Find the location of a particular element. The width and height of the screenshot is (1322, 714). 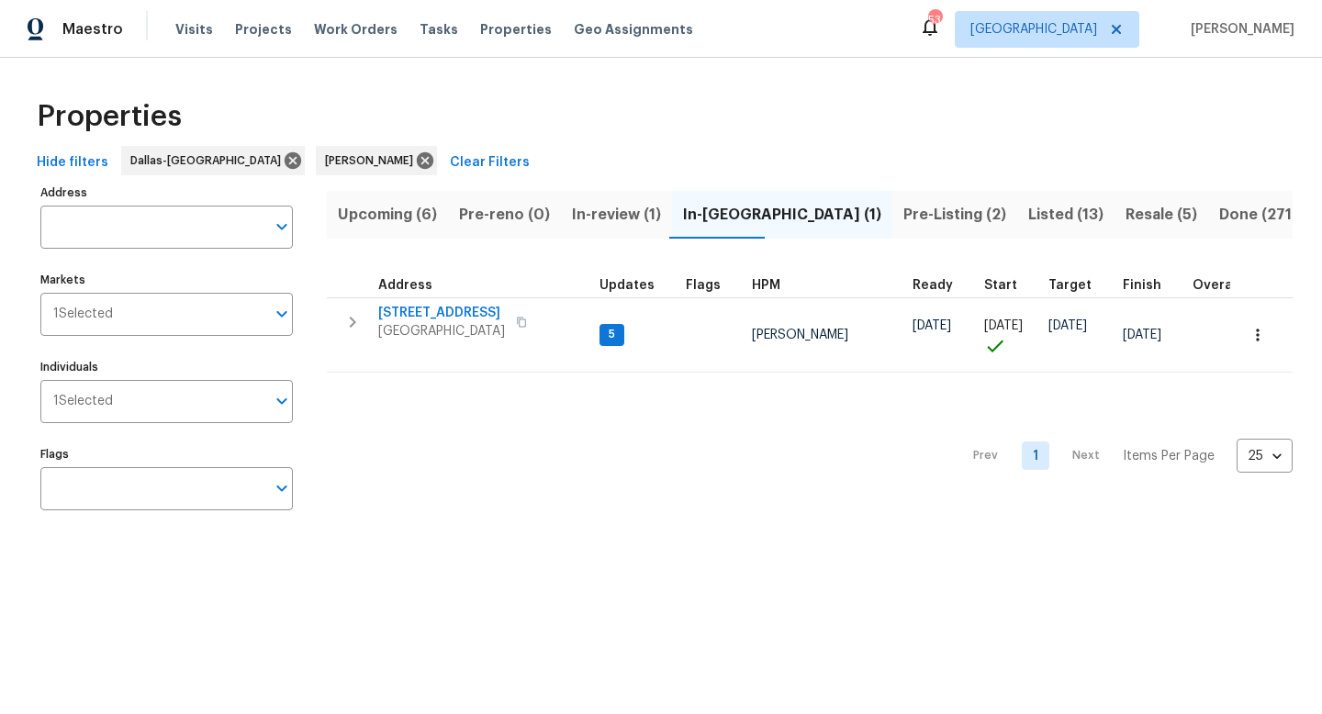

div: 25 is located at coordinates (1264, 456).